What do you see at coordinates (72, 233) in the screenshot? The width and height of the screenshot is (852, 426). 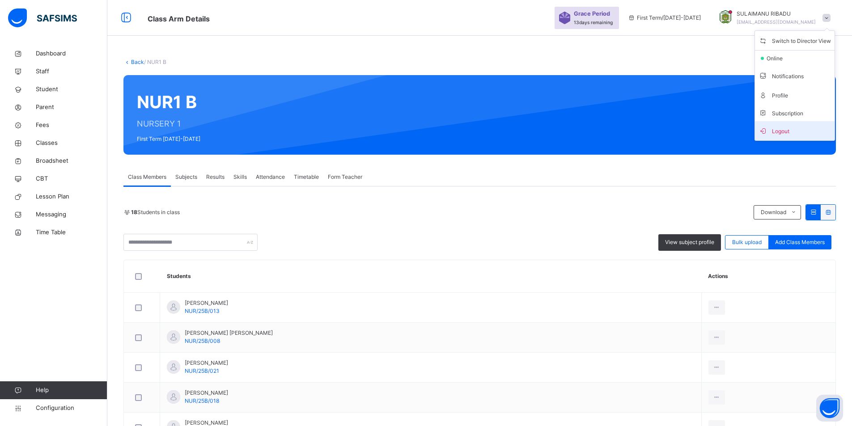 I see `span: Time Table` at bounding box center [72, 233].